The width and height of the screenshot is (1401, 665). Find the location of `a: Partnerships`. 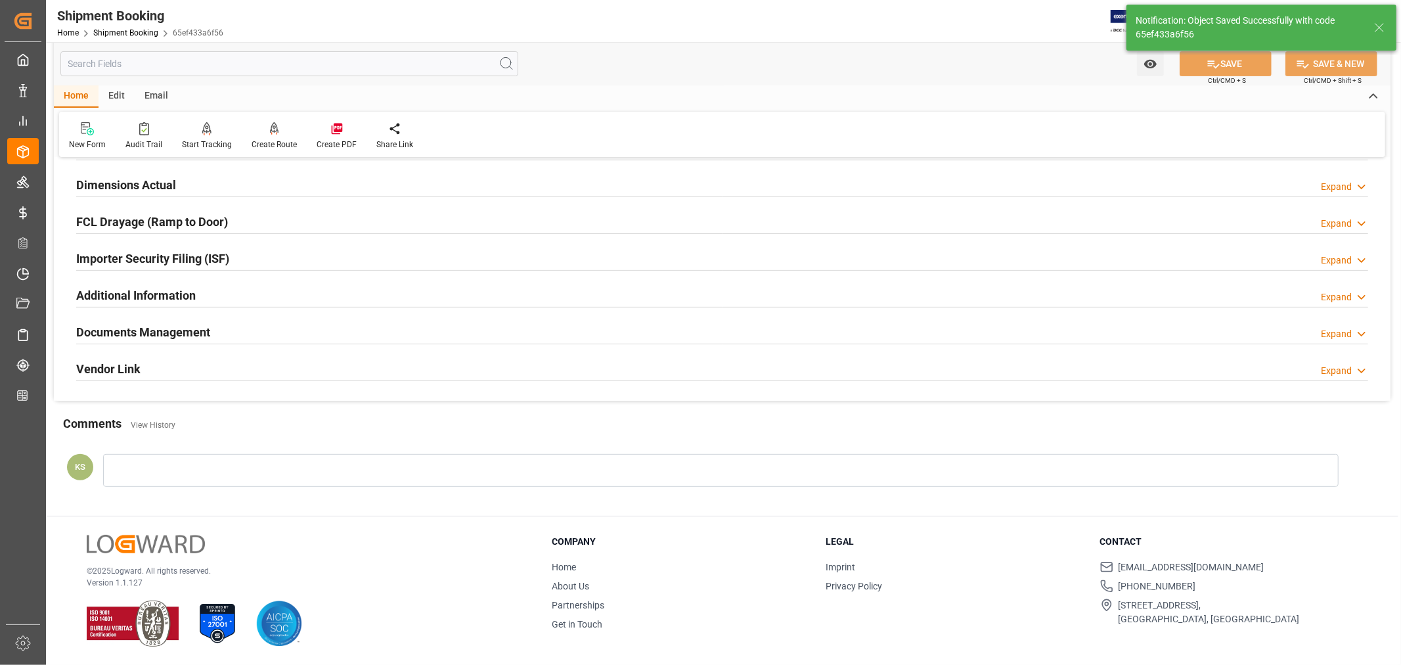

a: Partnerships is located at coordinates (578, 605).